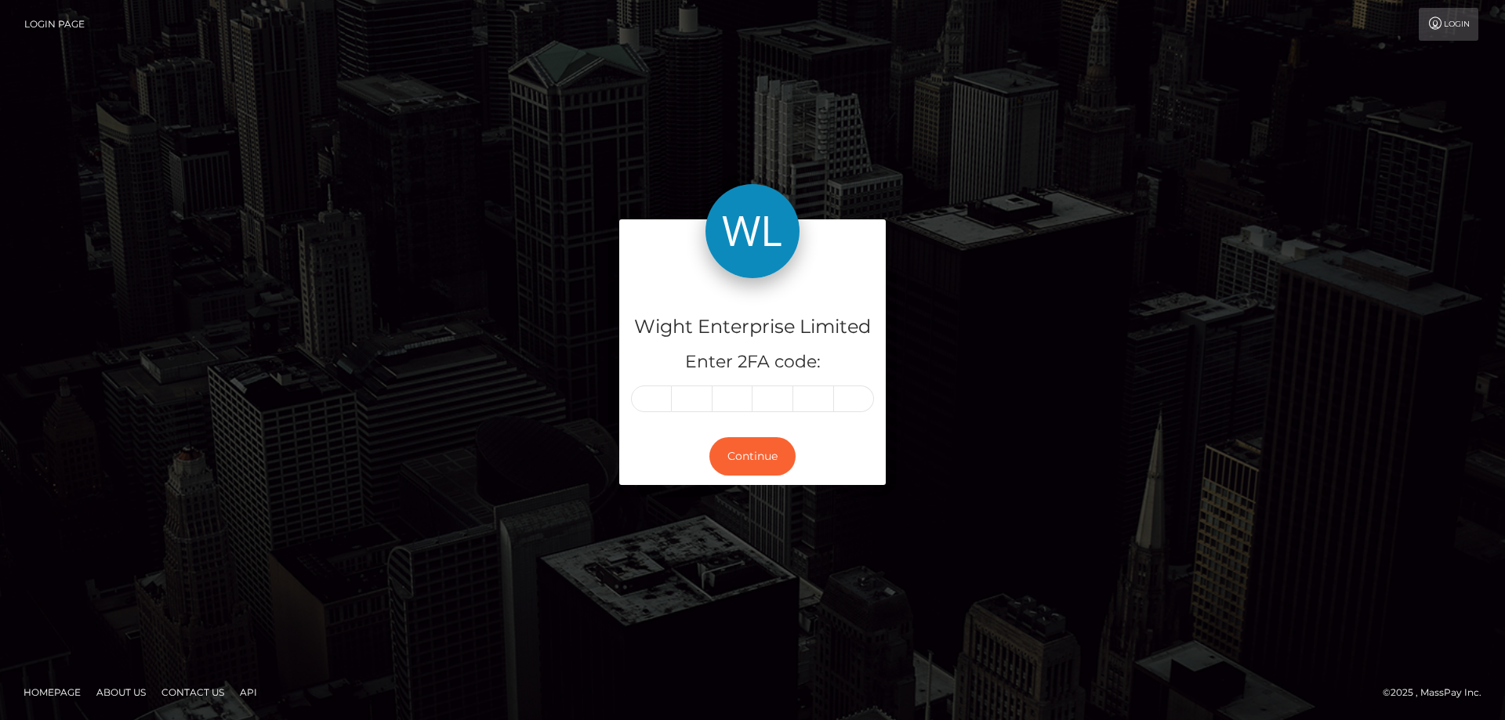 Image resolution: width=1505 pixels, height=720 pixels. I want to click on button: Continue, so click(752, 456).